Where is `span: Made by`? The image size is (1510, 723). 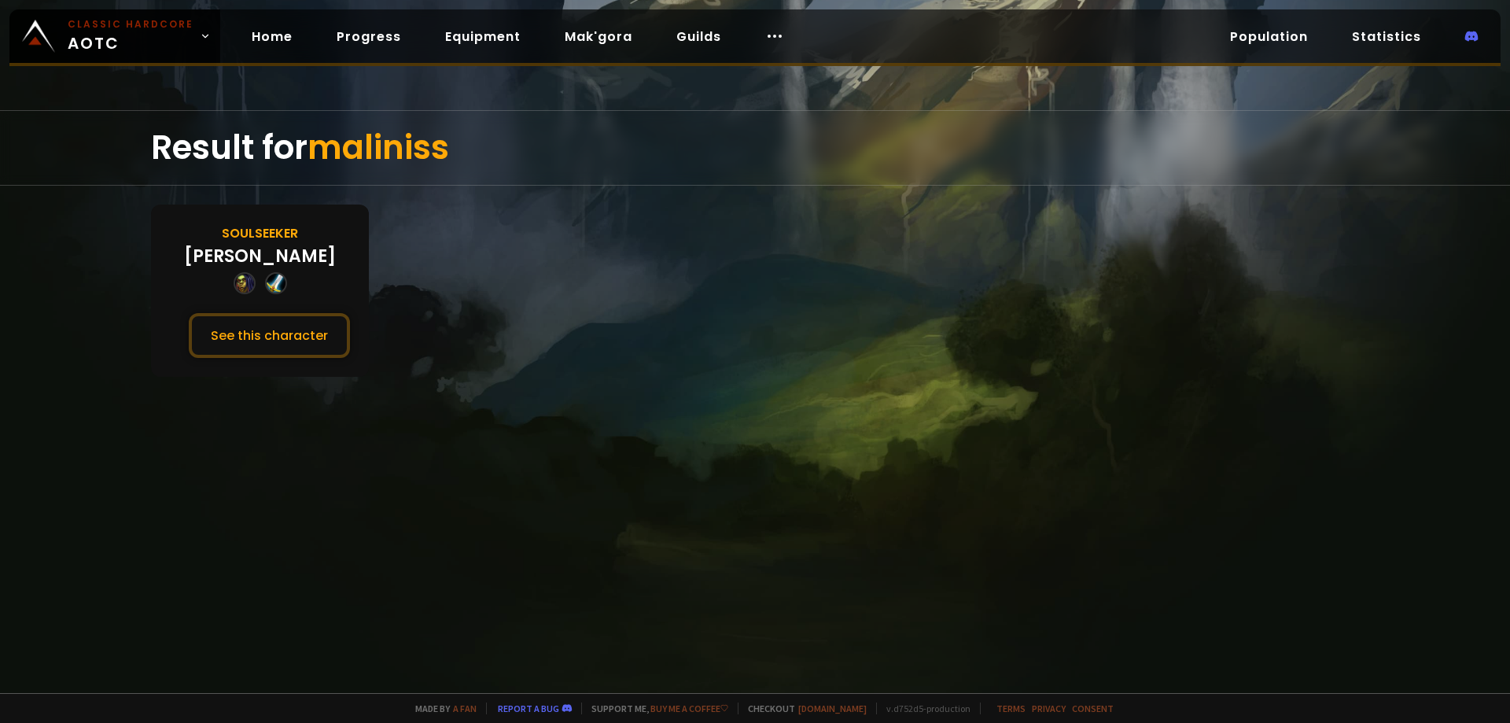 span: Made by is located at coordinates (441, 708).